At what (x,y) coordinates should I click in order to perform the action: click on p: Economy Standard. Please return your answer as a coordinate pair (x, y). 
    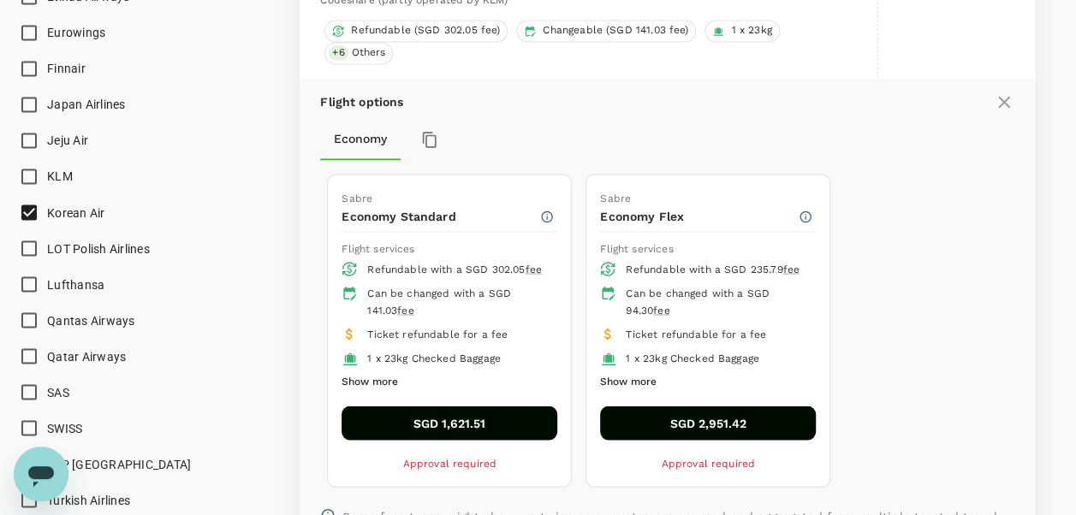
    Looking at the image, I should click on (440, 216).